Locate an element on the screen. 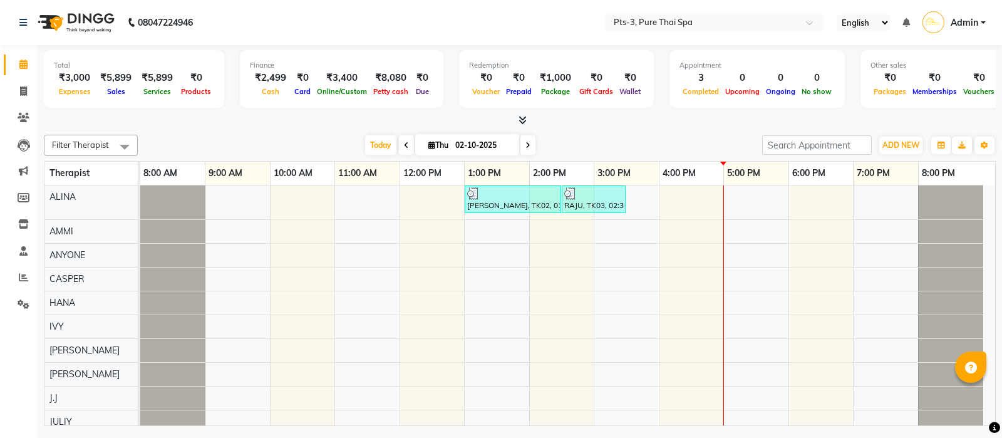 The height and width of the screenshot is (438, 1002). span: Due is located at coordinates (422, 91).